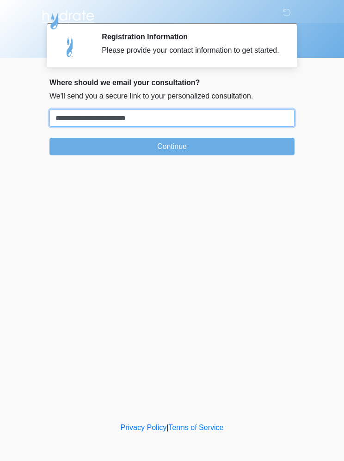 The height and width of the screenshot is (461, 344). I want to click on p: We'll send you a secure link to your personalized consultation., so click(172, 96).